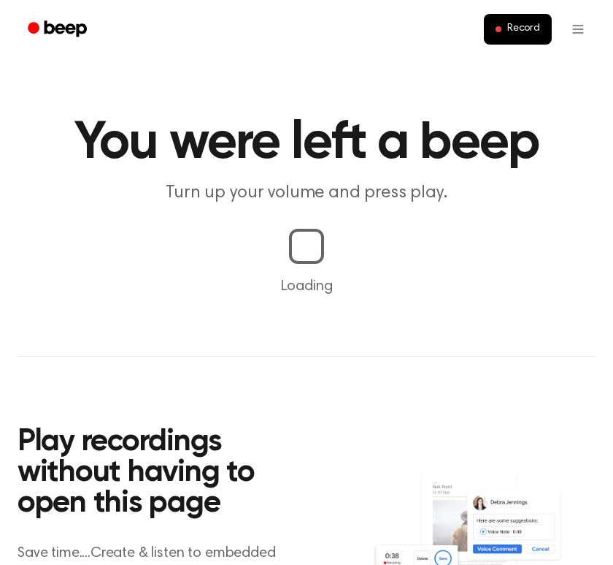 The height and width of the screenshot is (565, 613). Describe the element at coordinates (524, 29) in the screenshot. I see `span: Record` at that location.